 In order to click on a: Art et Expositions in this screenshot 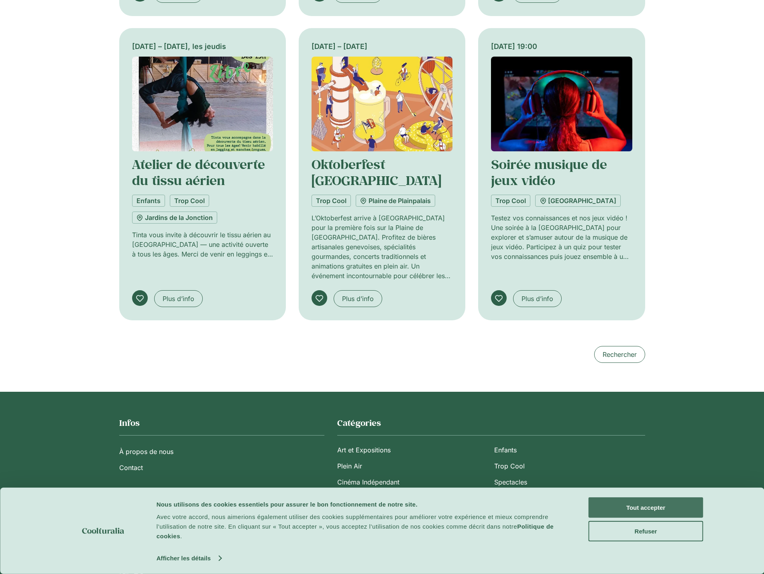, I will do `click(412, 450)`.